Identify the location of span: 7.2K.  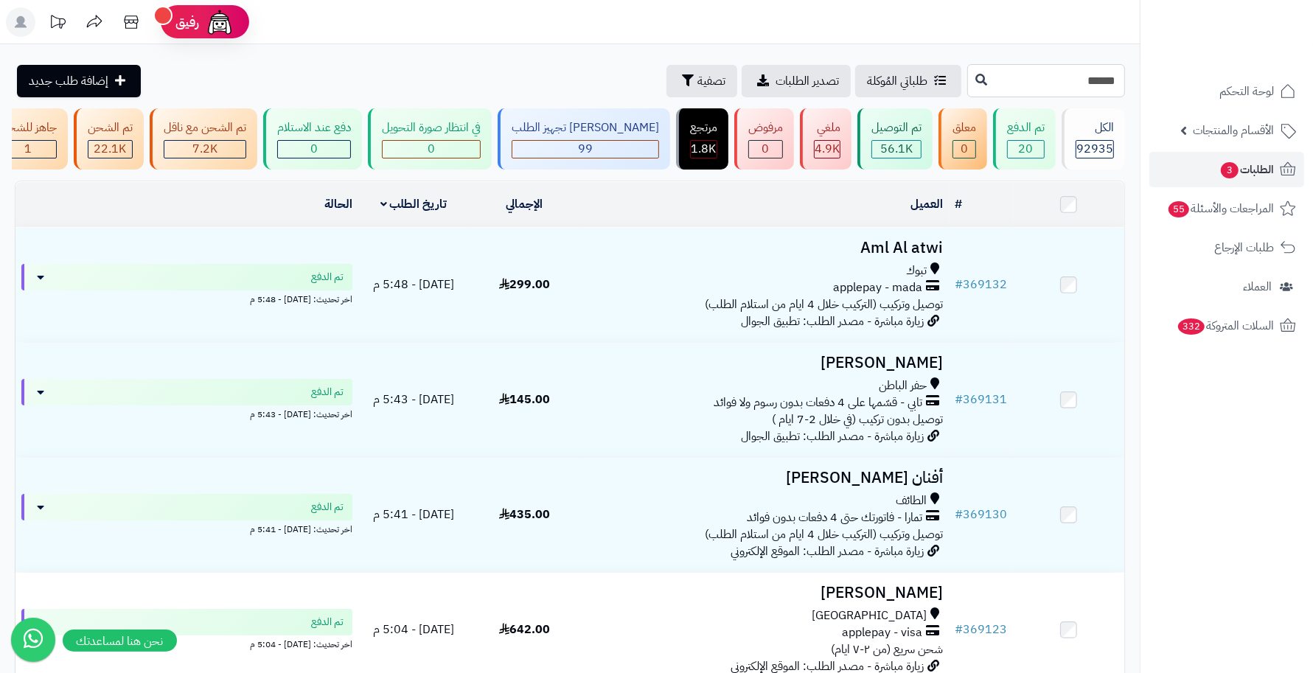
(205, 149).